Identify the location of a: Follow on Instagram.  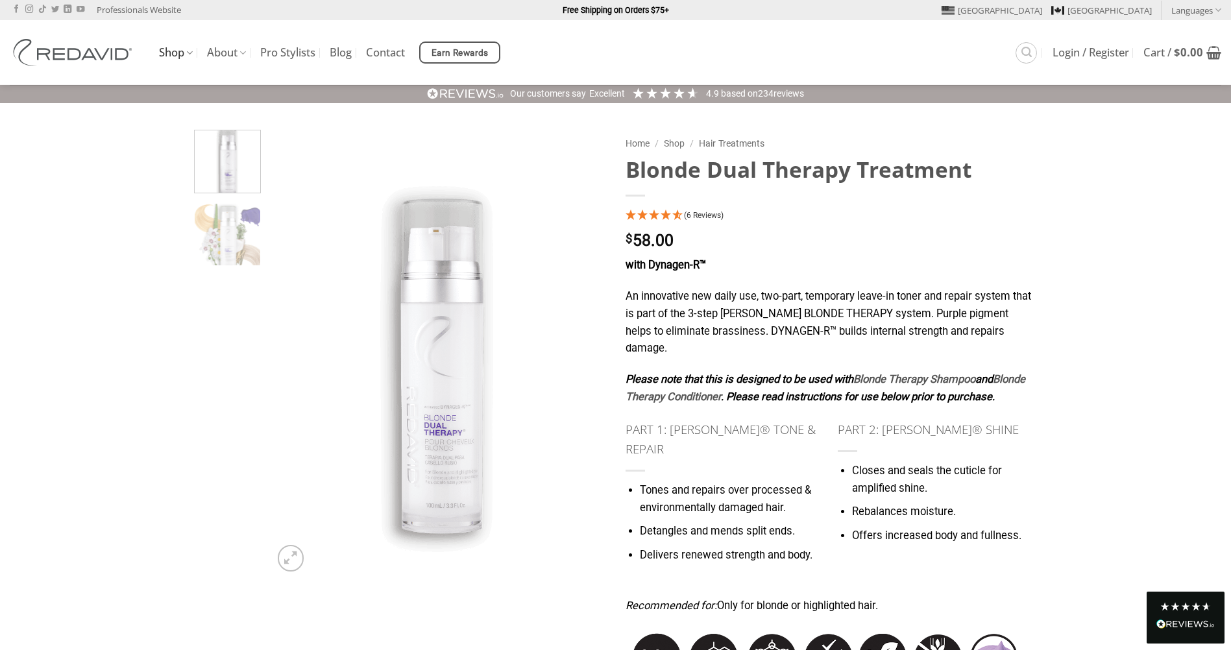
(29, 10).